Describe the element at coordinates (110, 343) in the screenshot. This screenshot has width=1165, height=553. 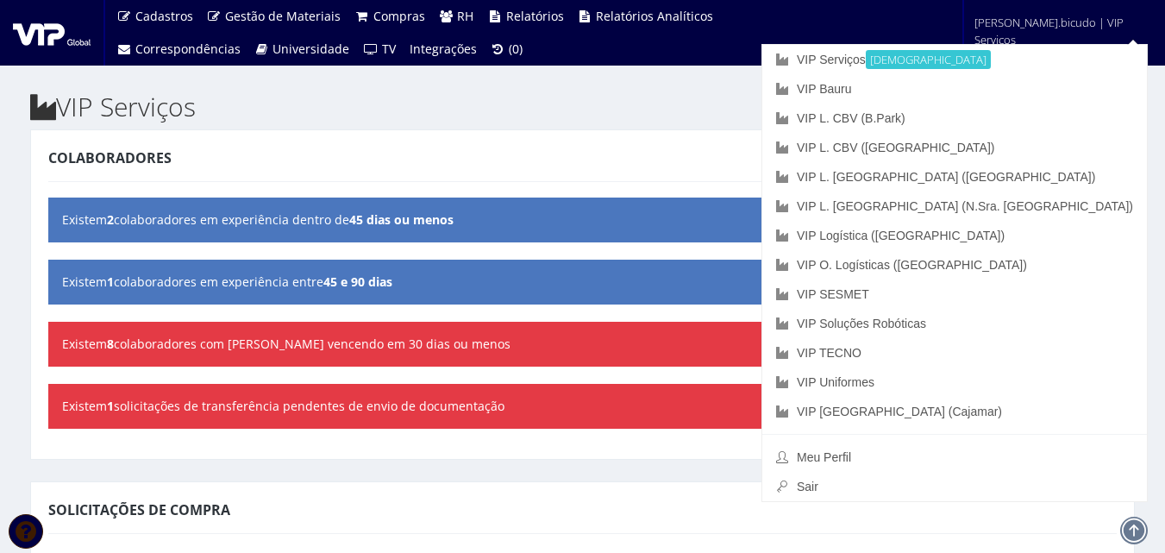
I see `b: 8` at that location.